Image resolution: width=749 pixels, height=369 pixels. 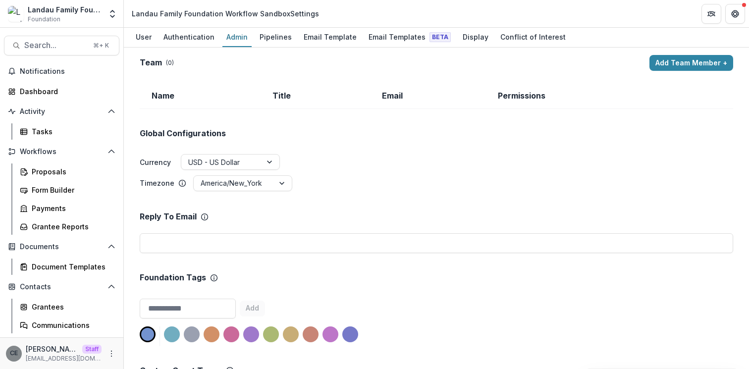 I want to click on button: Open Documents, so click(x=61, y=247).